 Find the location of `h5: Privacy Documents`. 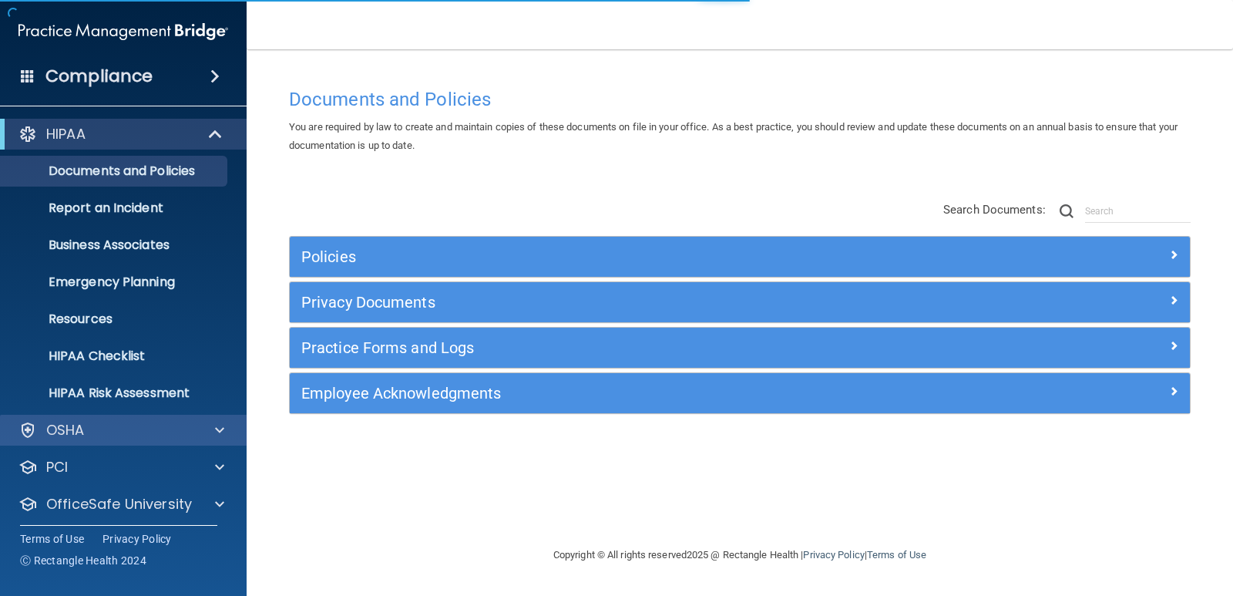

h5: Privacy Documents is located at coordinates (627, 302).